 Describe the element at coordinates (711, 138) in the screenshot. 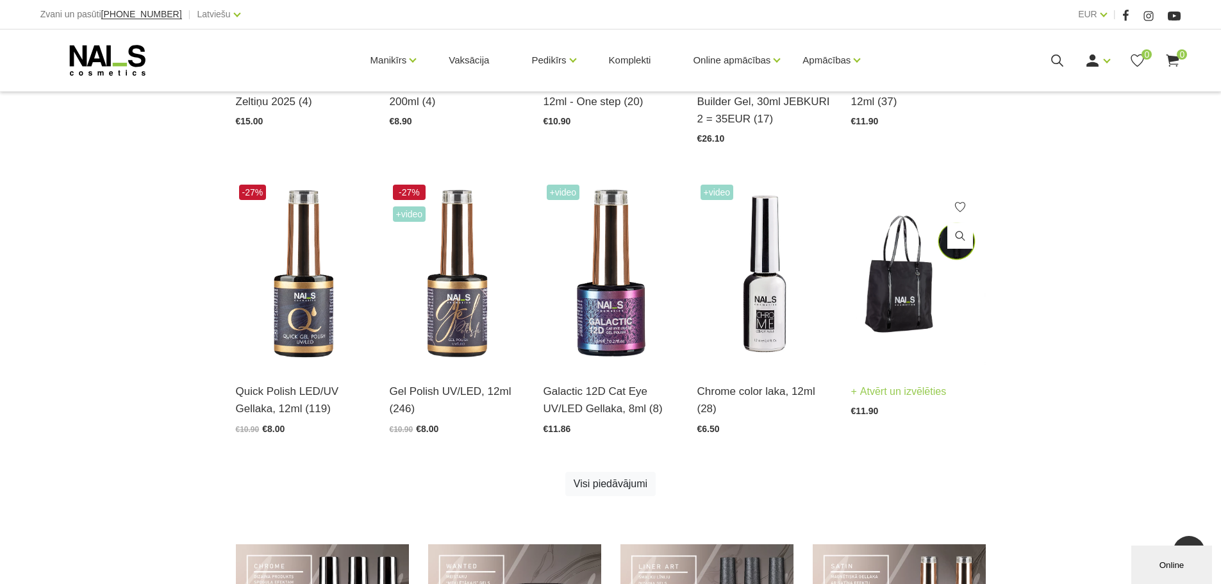

I see `span: €26.10` at that location.